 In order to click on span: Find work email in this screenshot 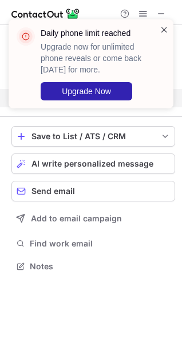, I will do `click(100, 244)`.